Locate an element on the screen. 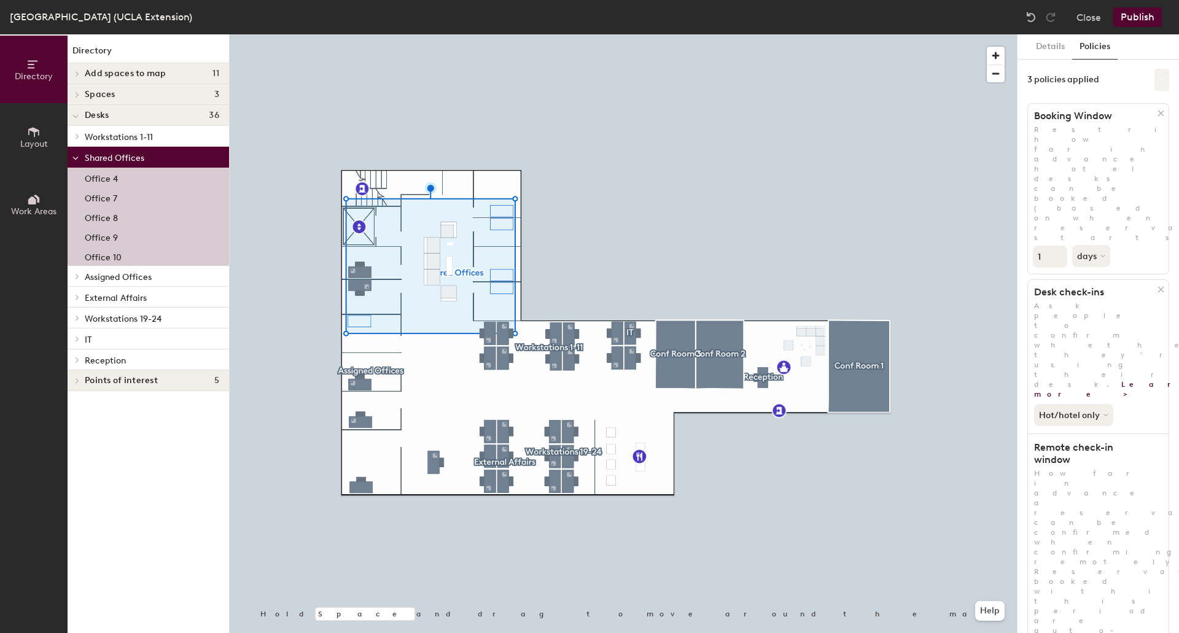 This screenshot has width=1179, height=633. button: days is located at coordinates (1091, 256).